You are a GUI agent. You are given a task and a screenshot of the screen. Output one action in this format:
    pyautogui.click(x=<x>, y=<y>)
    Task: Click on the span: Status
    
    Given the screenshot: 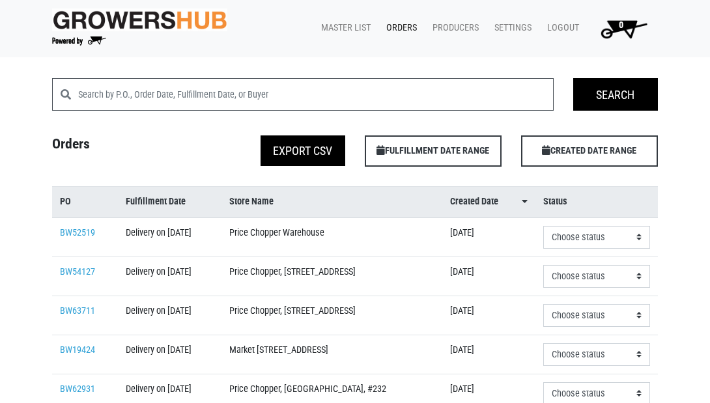 What is the action you would take?
    pyautogui.click(x=555, y=202)
    